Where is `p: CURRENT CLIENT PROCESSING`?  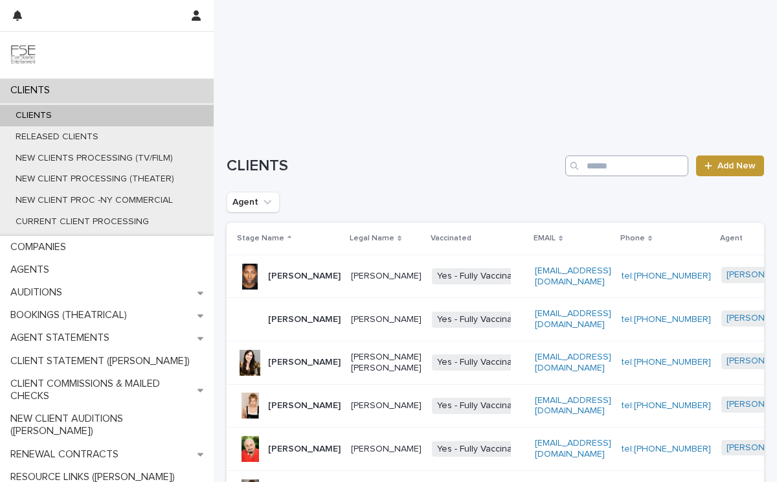 p: CURRENT CLIENT PROCESSING is located at coordinates (82, 221).